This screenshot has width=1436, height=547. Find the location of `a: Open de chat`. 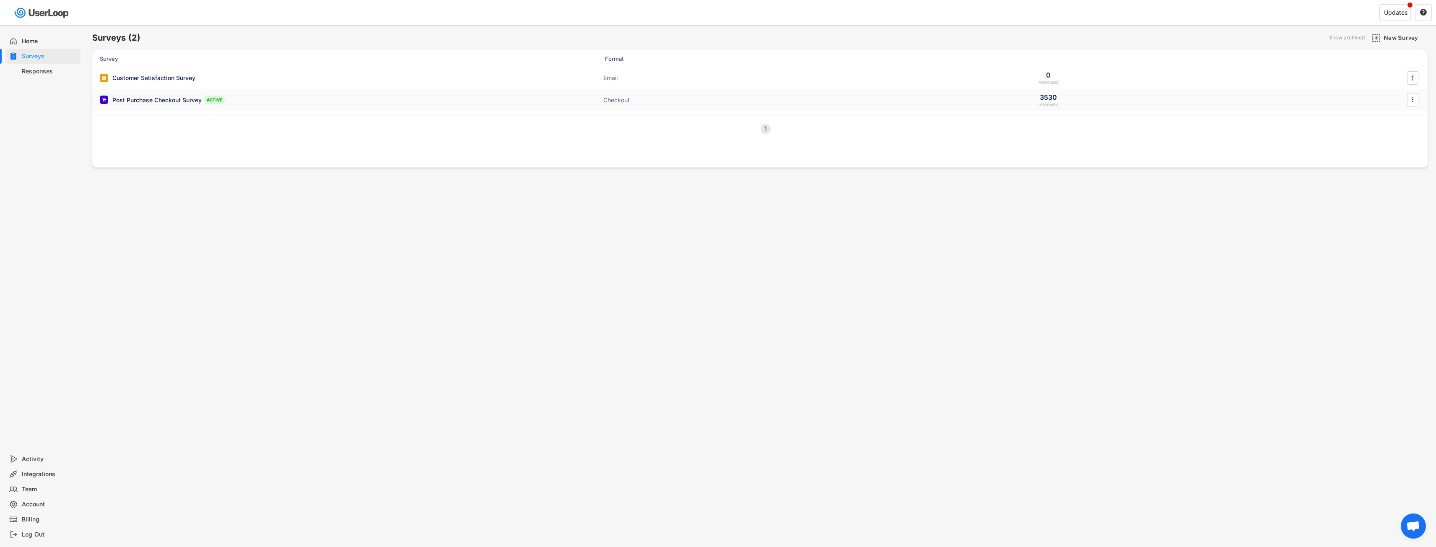

a: Open de chat is located at coordinates (1414, 526).